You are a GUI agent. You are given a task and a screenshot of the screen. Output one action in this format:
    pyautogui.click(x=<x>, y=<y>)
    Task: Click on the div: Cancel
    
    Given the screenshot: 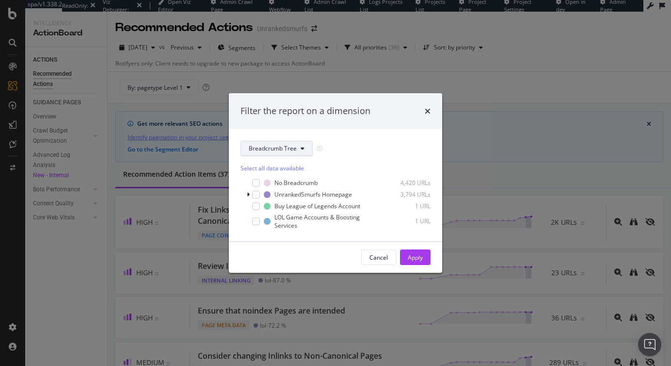 What is the action you would take?
    pyautogui.click(x=379, y=257)
    